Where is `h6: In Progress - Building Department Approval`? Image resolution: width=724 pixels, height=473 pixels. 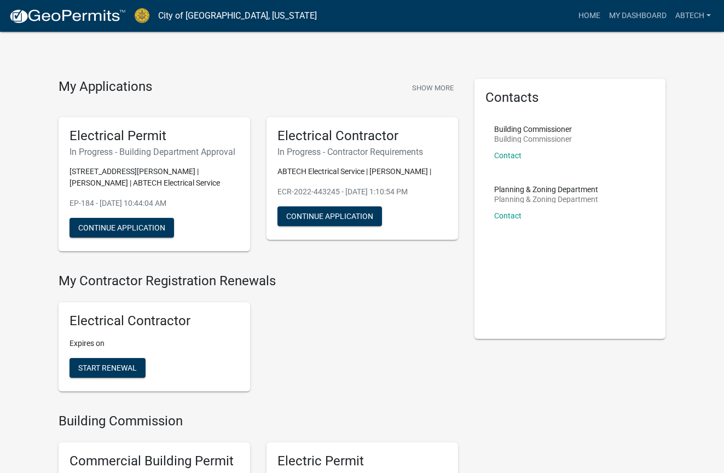 h6: In Progress - Building Department Approval is located at coordinates (154, 152).